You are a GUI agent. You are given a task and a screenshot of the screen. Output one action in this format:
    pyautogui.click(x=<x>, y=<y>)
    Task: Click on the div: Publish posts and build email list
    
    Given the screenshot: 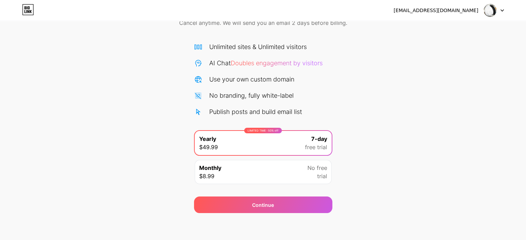 What is the action you would take?
    pyautogui.click(x=256, y=112)
    